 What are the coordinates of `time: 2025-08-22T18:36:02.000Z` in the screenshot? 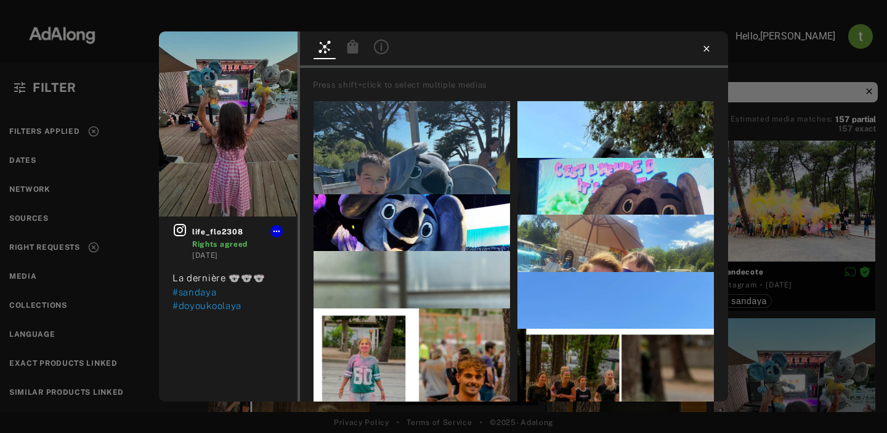 It's located at (205, 255).